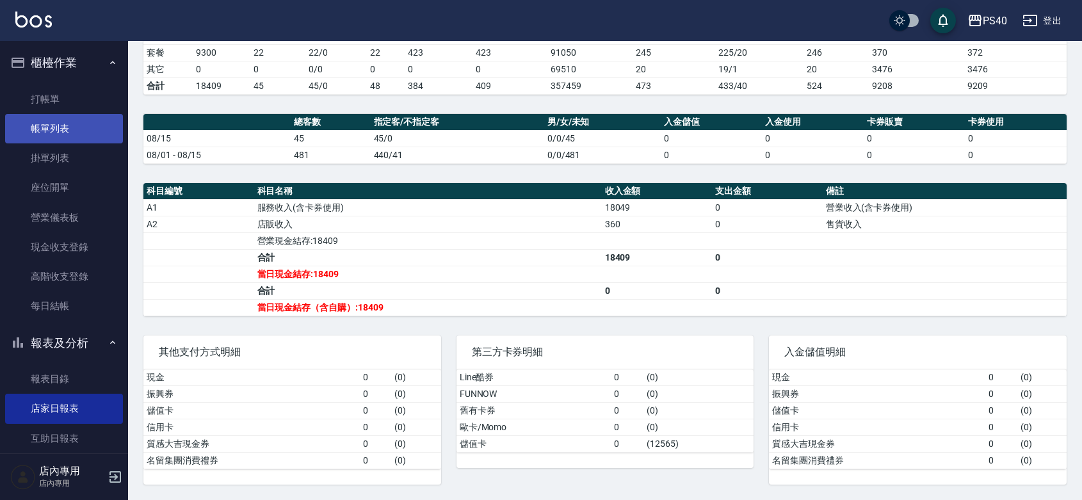  Describe the element at coordinates (590, 52) in the screenshot. I see `td: 91050` at that location.